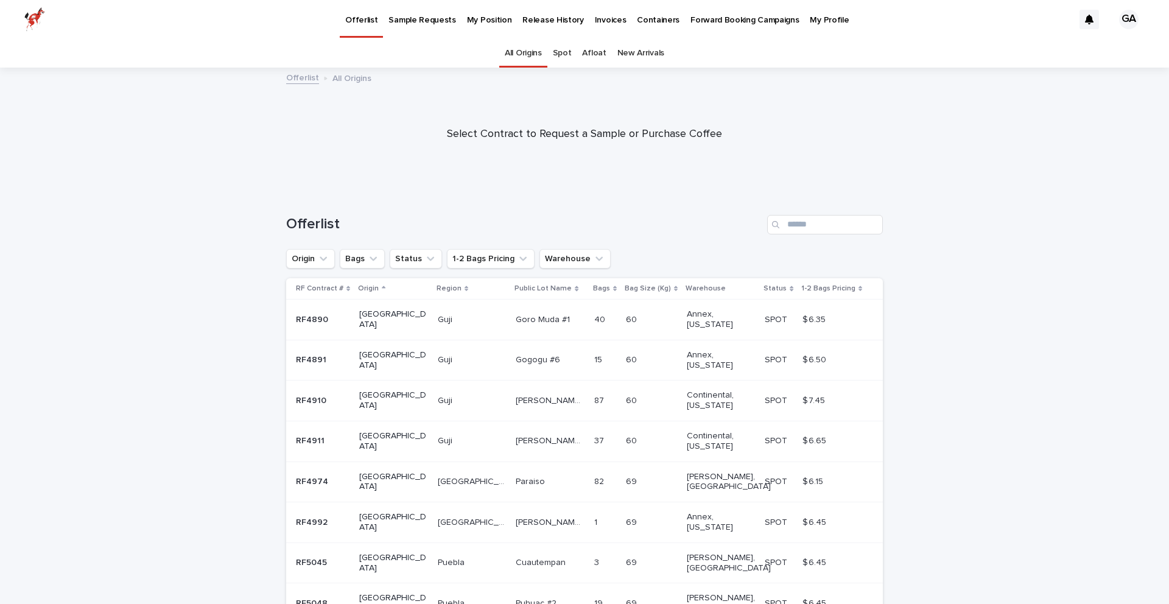 The height and width of the screenshot is (604, 1169). I want to click on p: Uraga Harsu Haro lot #3 Natural, so click(550, 440).